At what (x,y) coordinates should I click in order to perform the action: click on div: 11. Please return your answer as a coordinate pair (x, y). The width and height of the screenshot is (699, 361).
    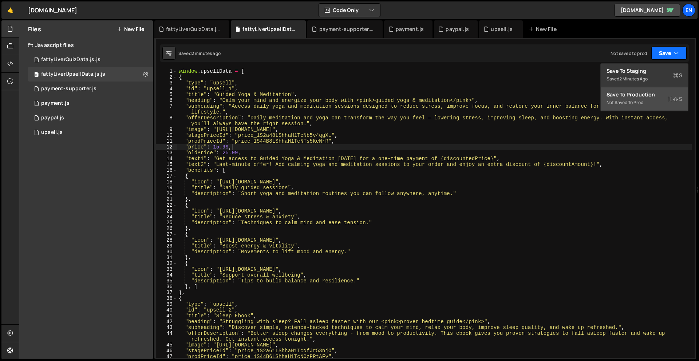
    Looking at the image, I should click on (166, 141).